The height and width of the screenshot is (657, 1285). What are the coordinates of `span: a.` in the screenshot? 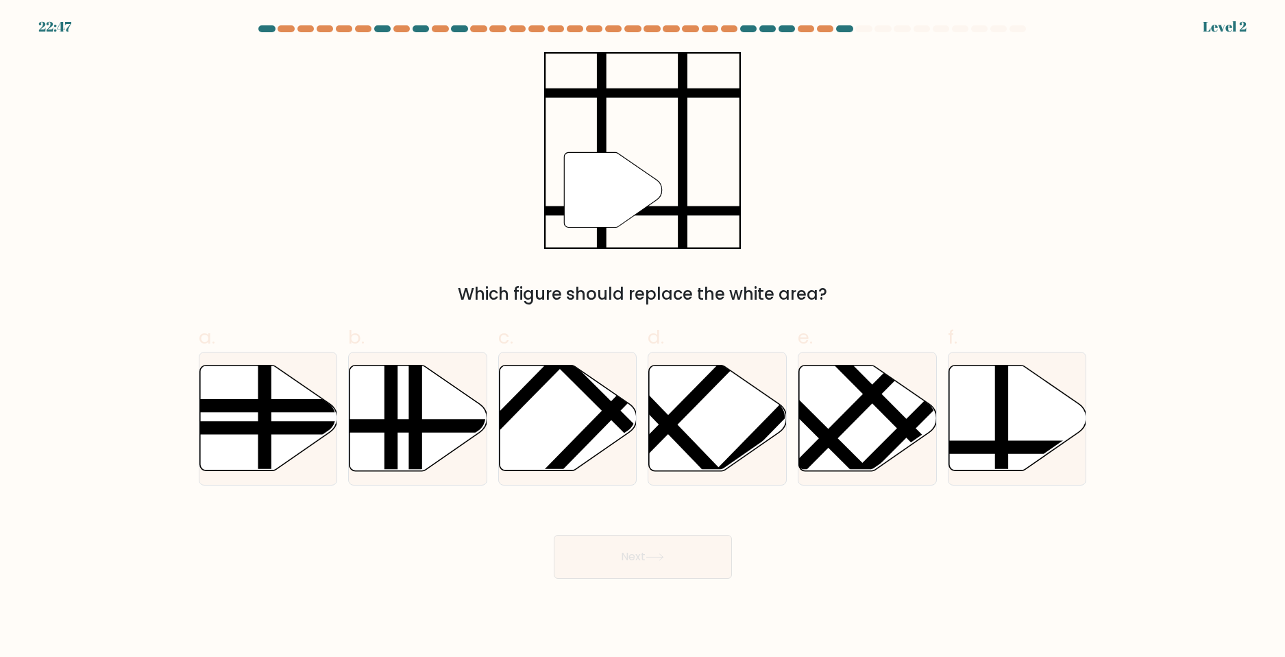 It's located at (207, 337).